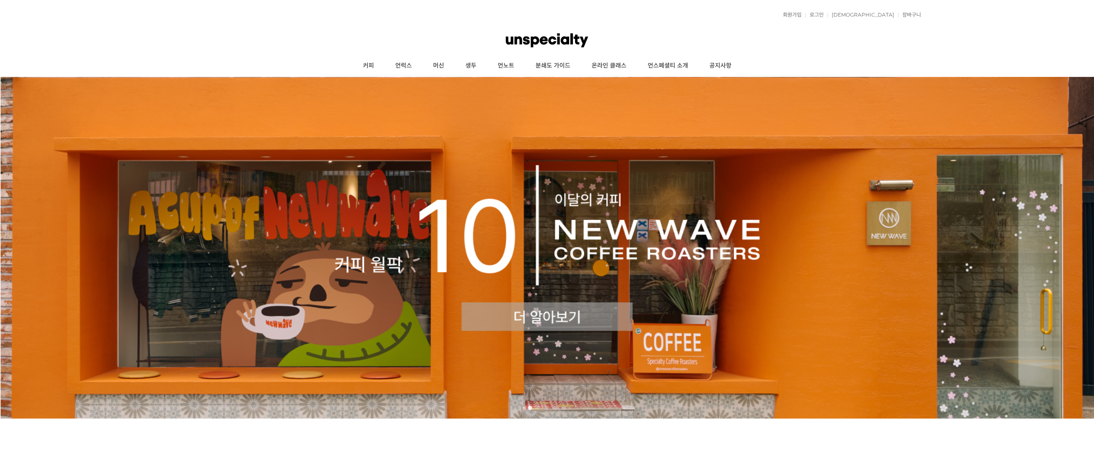 This screenshot has height=467, width=1094. Describe the element at coordinates (790, 15) in the screenshot. I see `a: 회원가입` at that location.